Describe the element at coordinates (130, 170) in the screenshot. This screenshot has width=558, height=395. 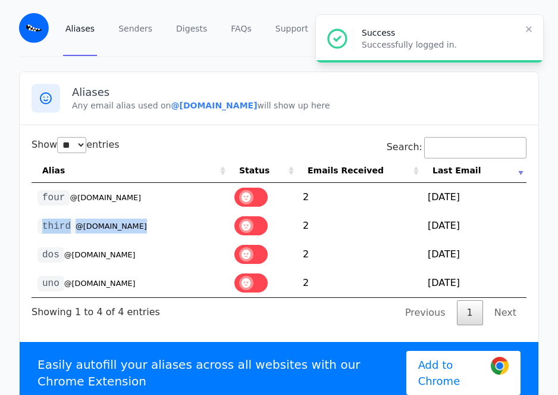
I see `th: Alias: activate to sort column ascending` at that location.